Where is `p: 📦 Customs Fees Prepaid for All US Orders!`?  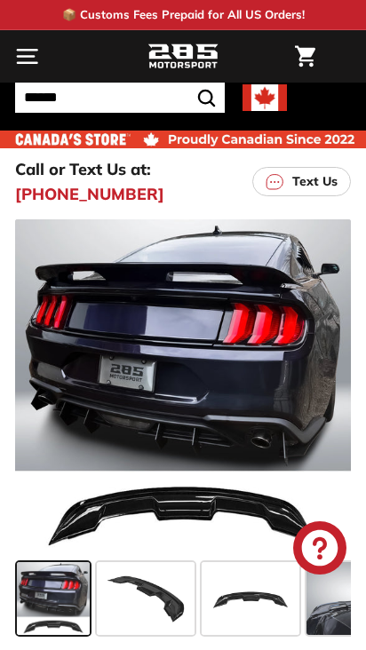
p: 📦 Customs Fees Prepaid for All US Orders! is located at coordinates (183, 15).